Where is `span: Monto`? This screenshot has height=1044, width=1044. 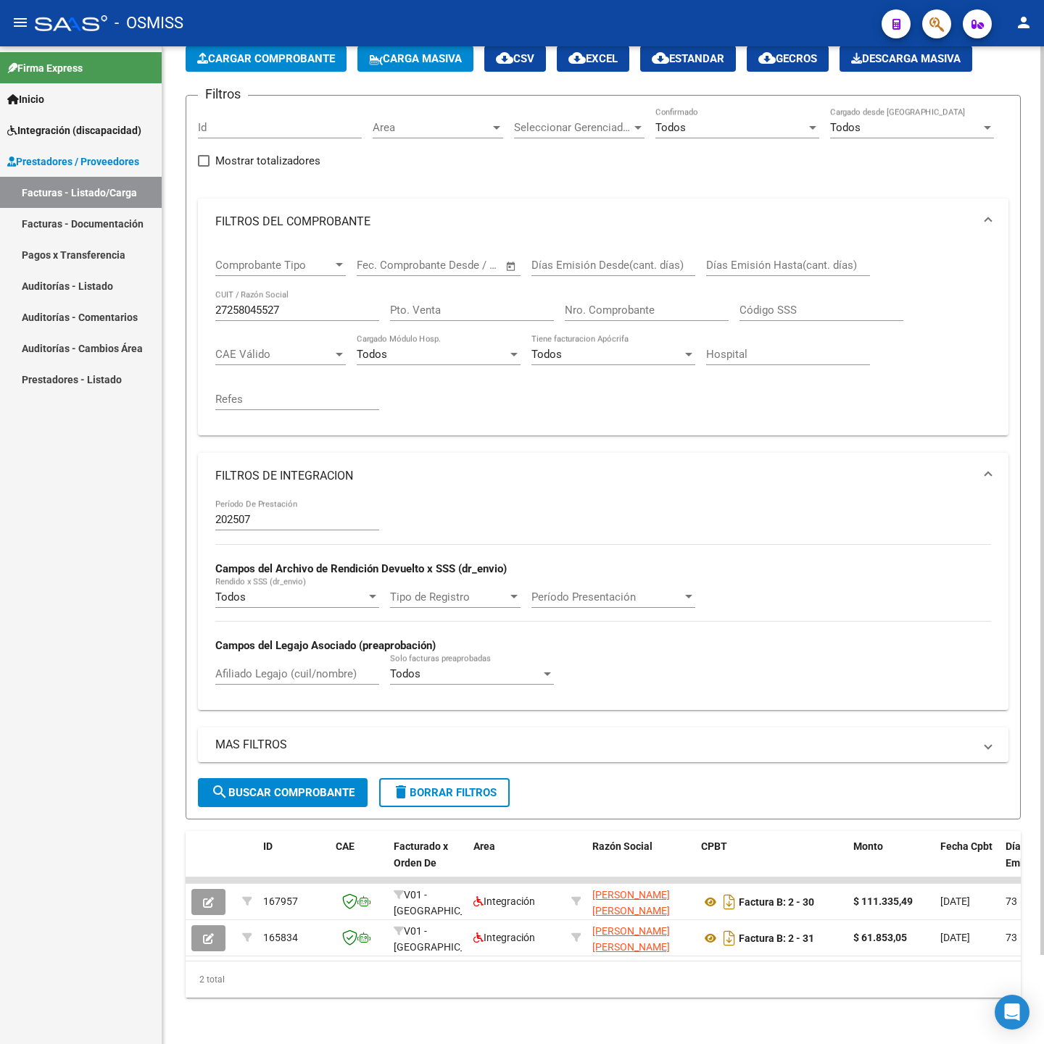 span: Monto is located at coordinates (868, 847).